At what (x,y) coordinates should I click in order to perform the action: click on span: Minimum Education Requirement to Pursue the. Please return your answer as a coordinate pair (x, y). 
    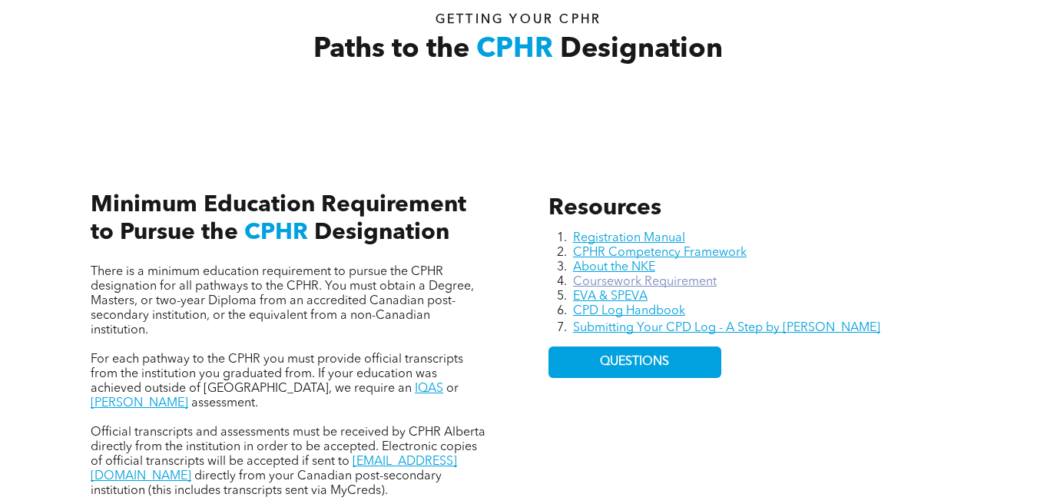
    Looking at the image, I should click on (278, 219).